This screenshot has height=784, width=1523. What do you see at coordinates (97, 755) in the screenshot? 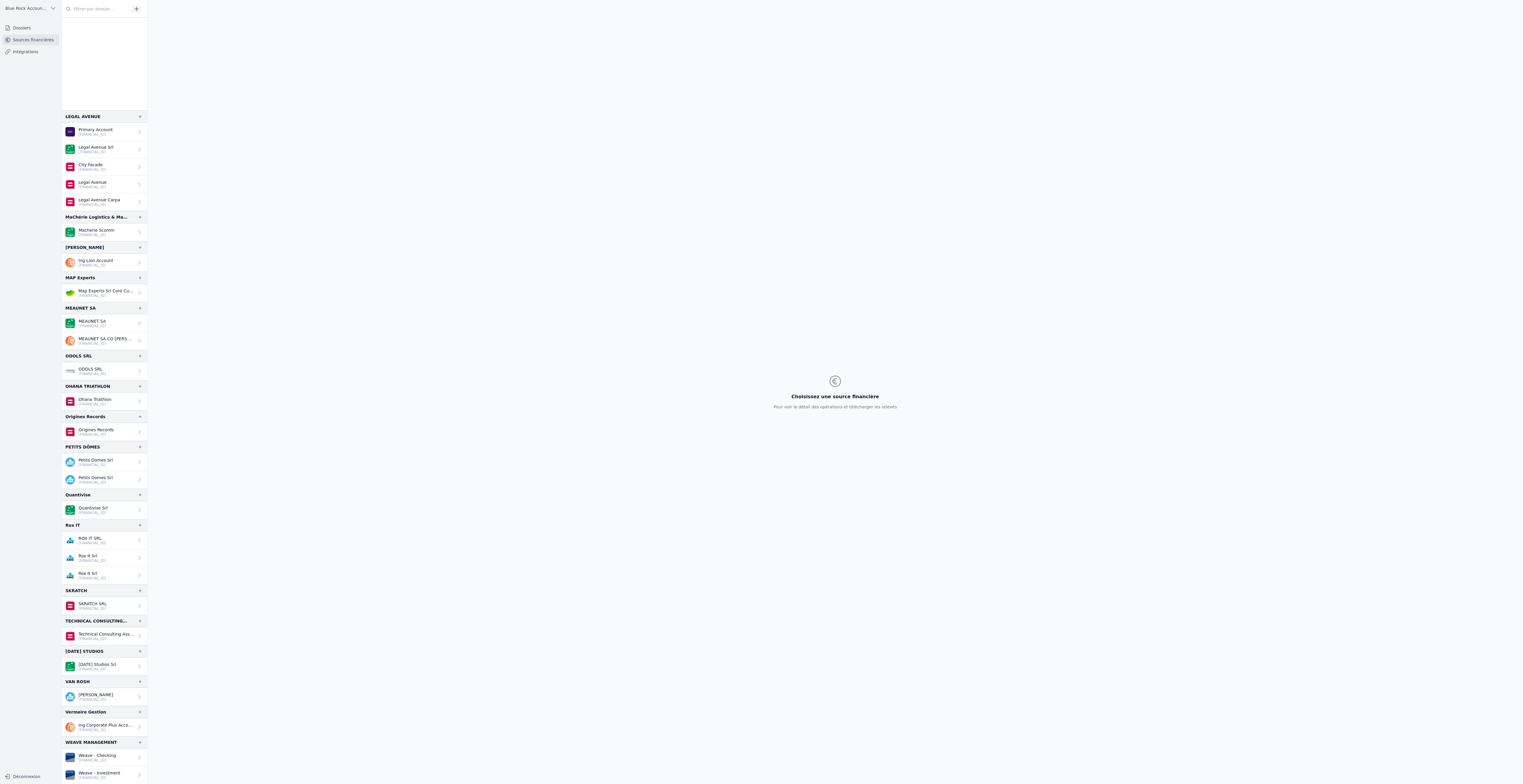
I see `p: Weave - Checking` at bounding box center [97, 755].